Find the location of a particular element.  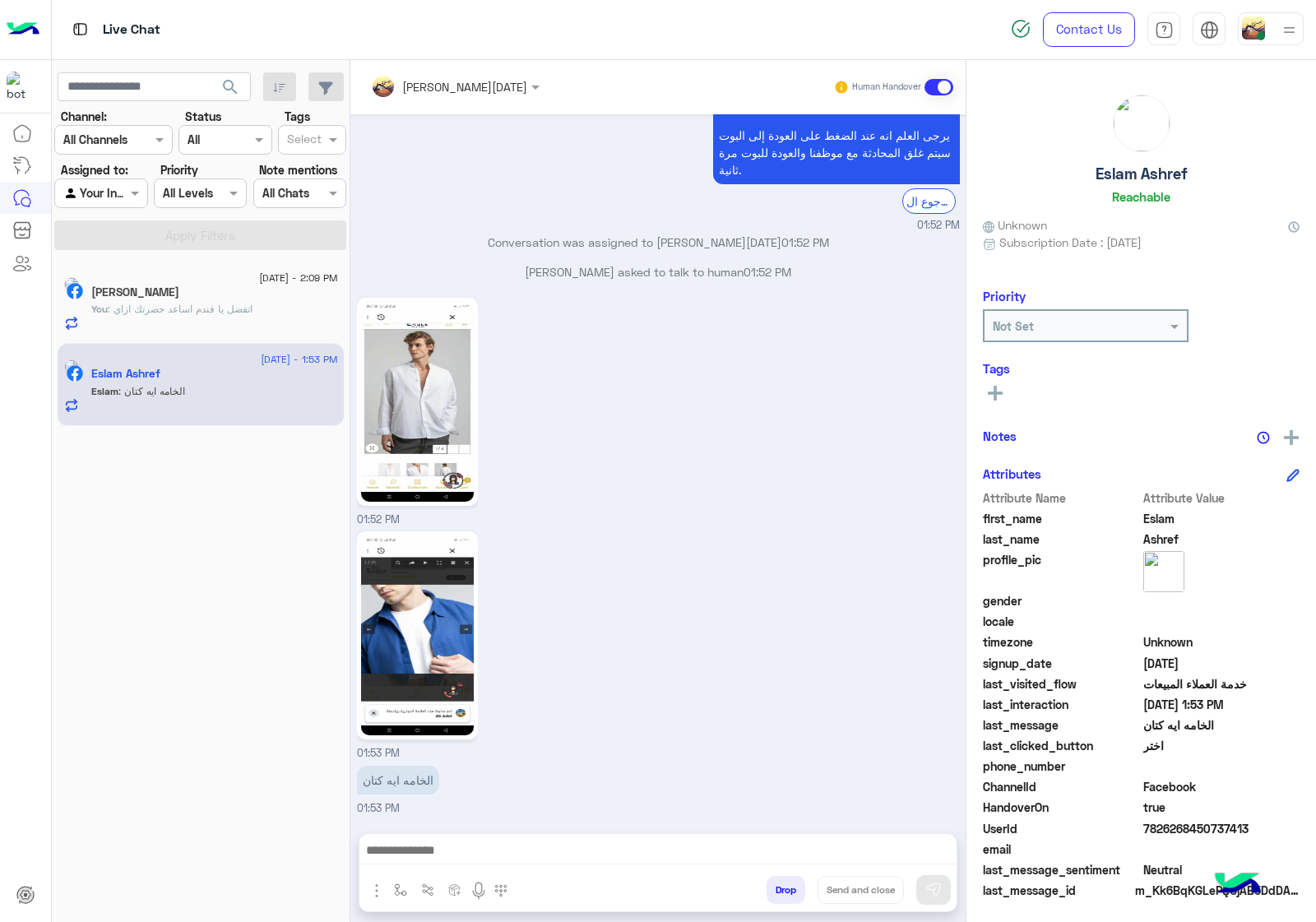

span: الخامه ايه كتان is located at coordinates (1222, 725).